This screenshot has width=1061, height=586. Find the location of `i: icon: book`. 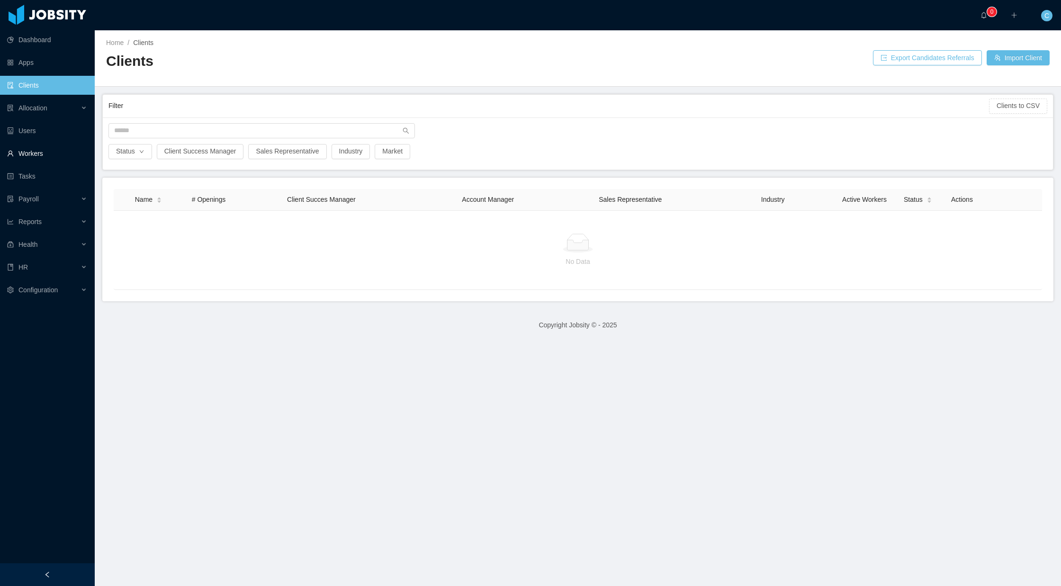

i: icon: book is located at coordinates (10, 267).